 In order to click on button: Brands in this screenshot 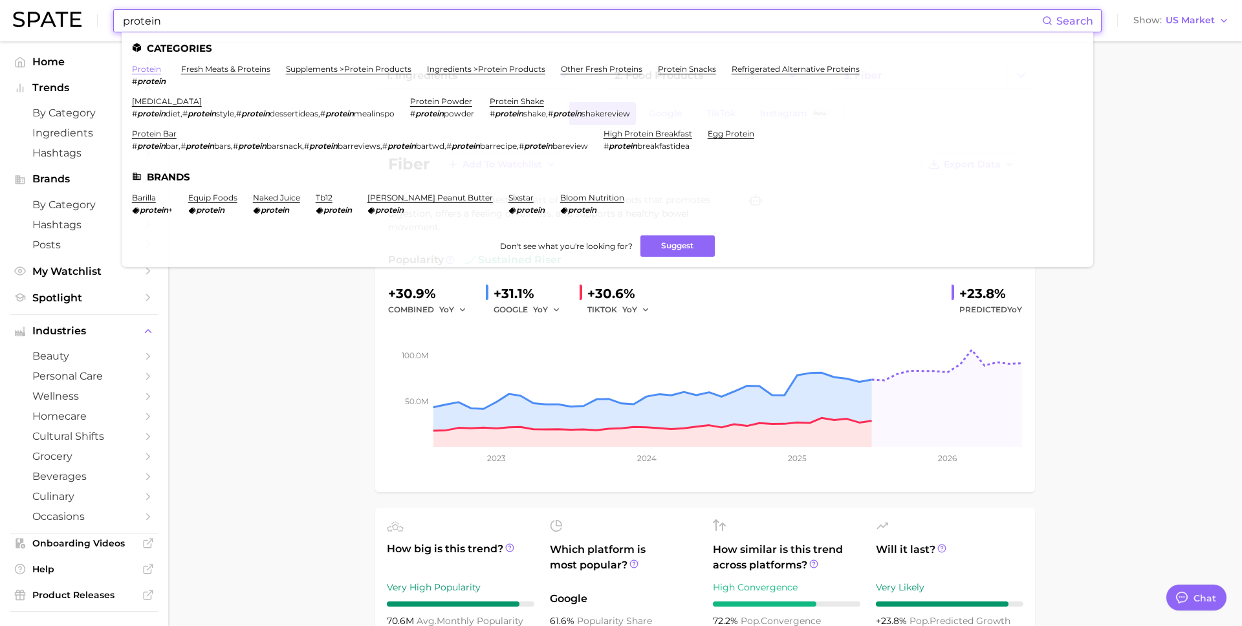, I will do `click(84, 179)`.